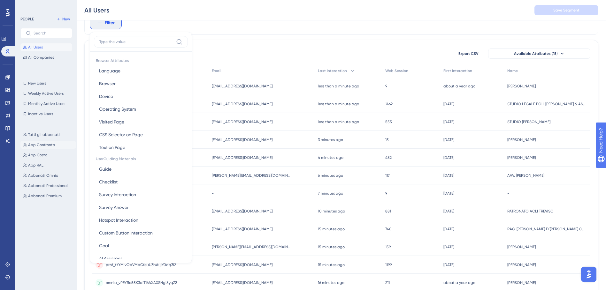  What do you see at coordinates (388, 158) in the screenshot?
I see `span: 482` at bounding box center [388, 158].